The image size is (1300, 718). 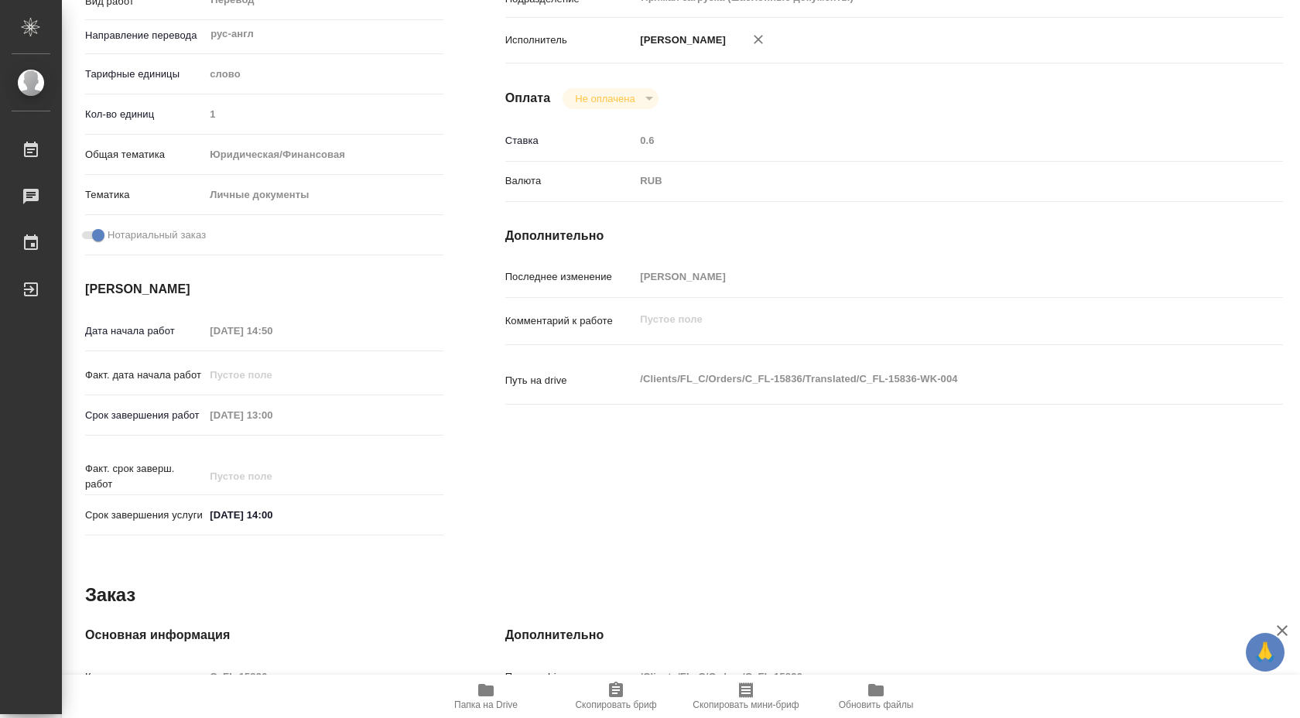 I want to click on p: Срок завершения услуги, so click(x=145, y=515).